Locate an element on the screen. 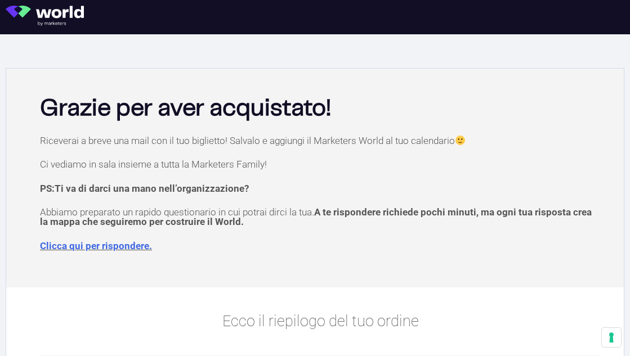 This screenshot has width=630, height=356. b: Grazie per aver acquistato! is located at coordinates (185, 109).